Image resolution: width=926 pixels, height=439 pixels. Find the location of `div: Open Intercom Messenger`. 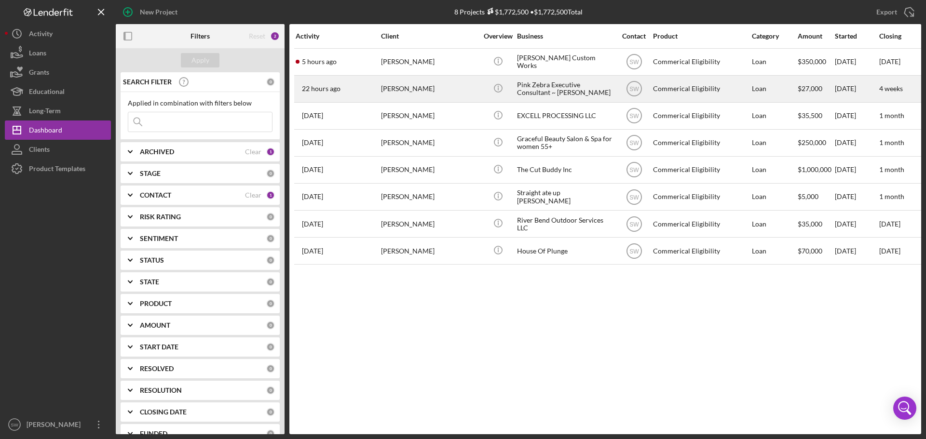

div: Open Intercom Messenger is located at coordinates (904, 408).